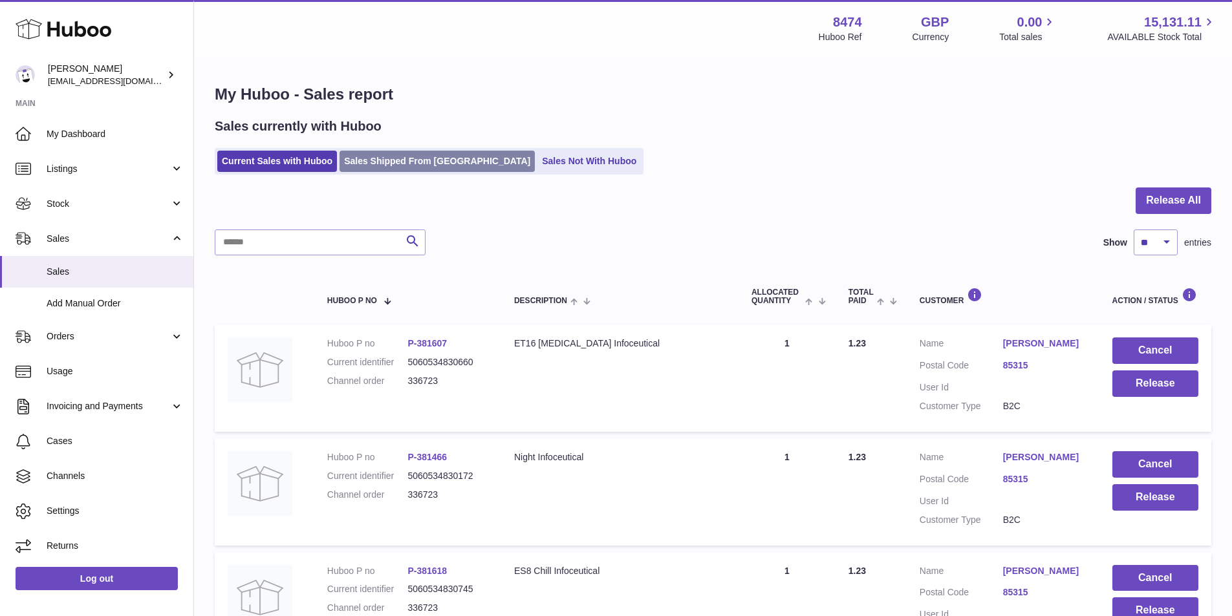 Image resolution: width=1232 pixels, height=616 pixels. Describe the element at coordinates (277, 161) in the screenshot. I see `a: Current Sales with Huboo` at that location.